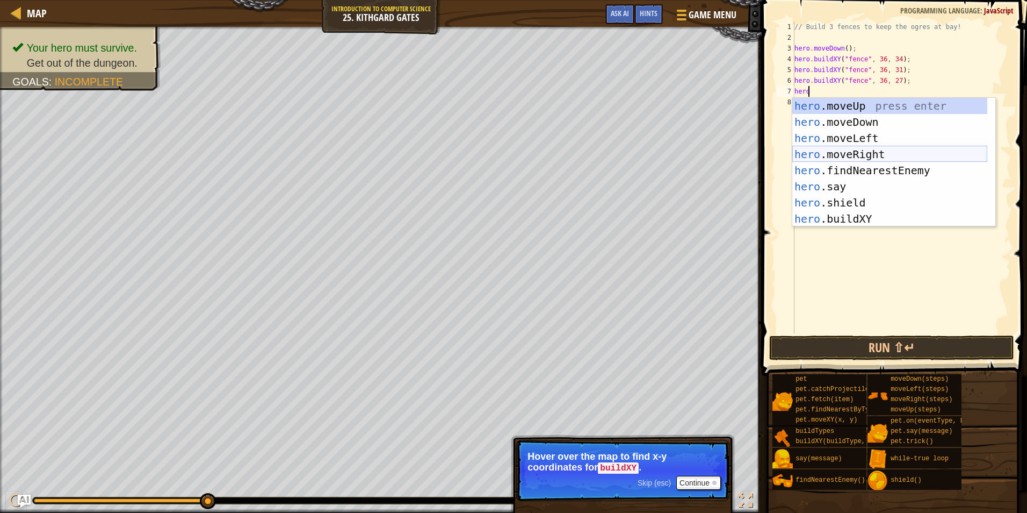 The image size is (1027, 513). I want to click on div: 3, so click(785, 48).